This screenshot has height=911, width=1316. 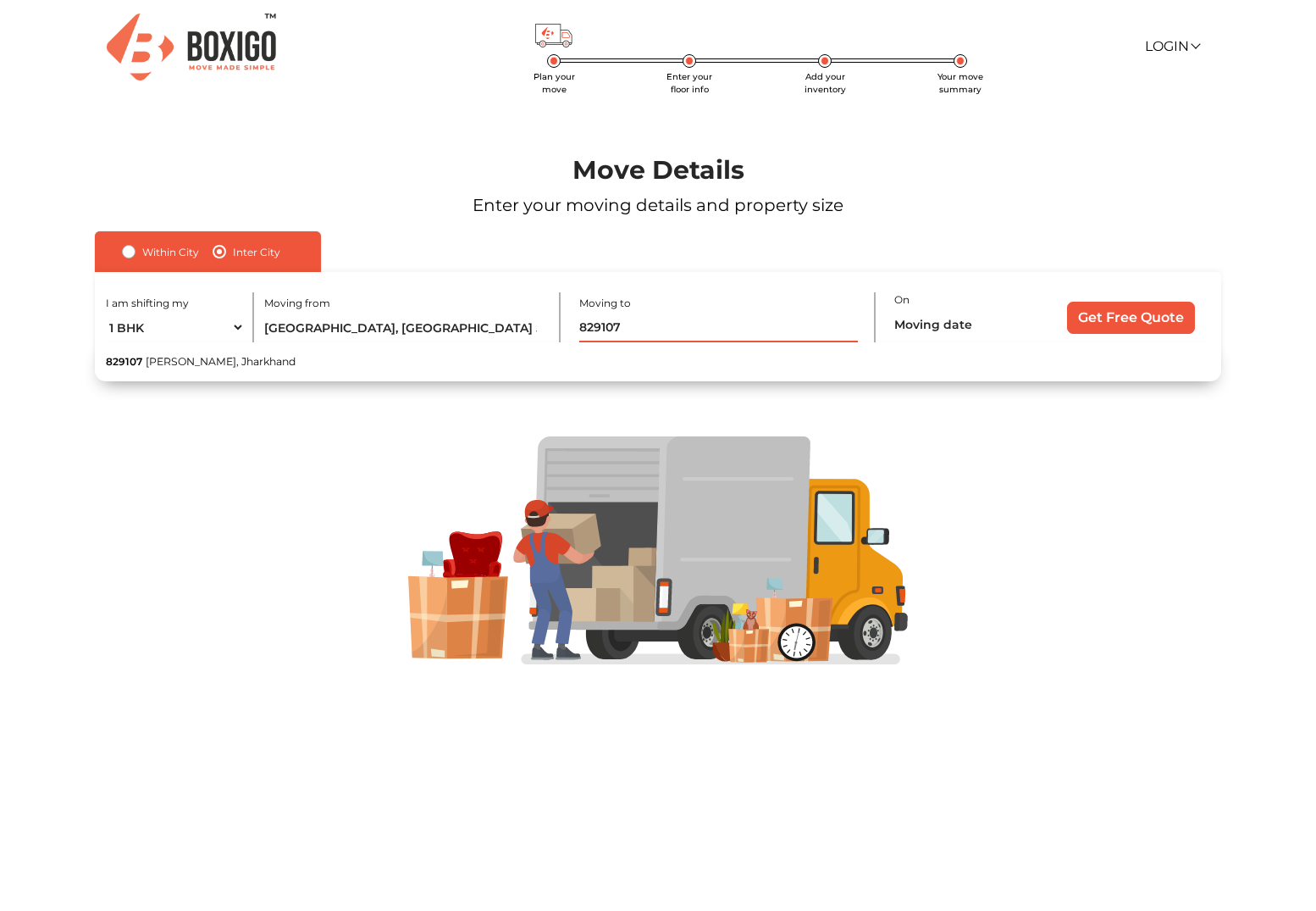 What do you see at coordinates (1131, 318) in the screenshot?
I see `input: Get Free Quote` at bounding box center [1131, 318].